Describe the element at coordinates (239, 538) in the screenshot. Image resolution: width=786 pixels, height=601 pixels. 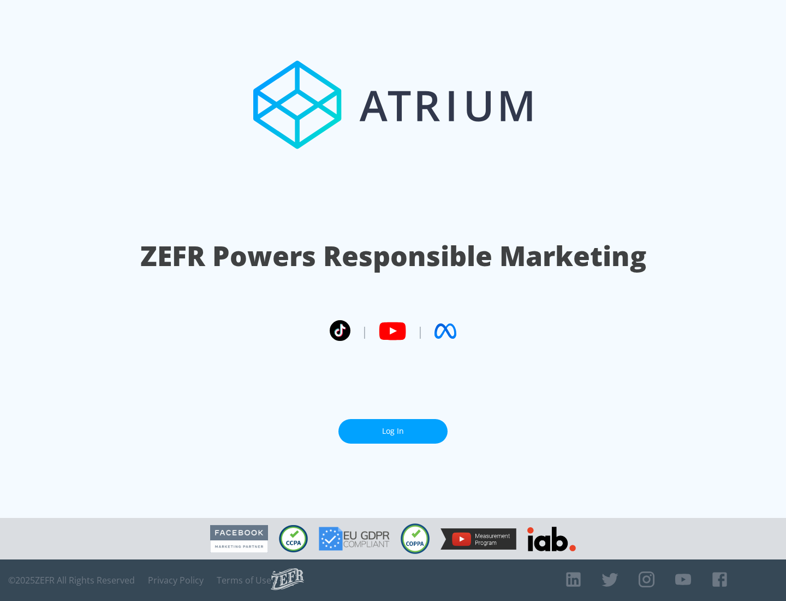
I see `img: Facebook Marketing Partner` at that location.